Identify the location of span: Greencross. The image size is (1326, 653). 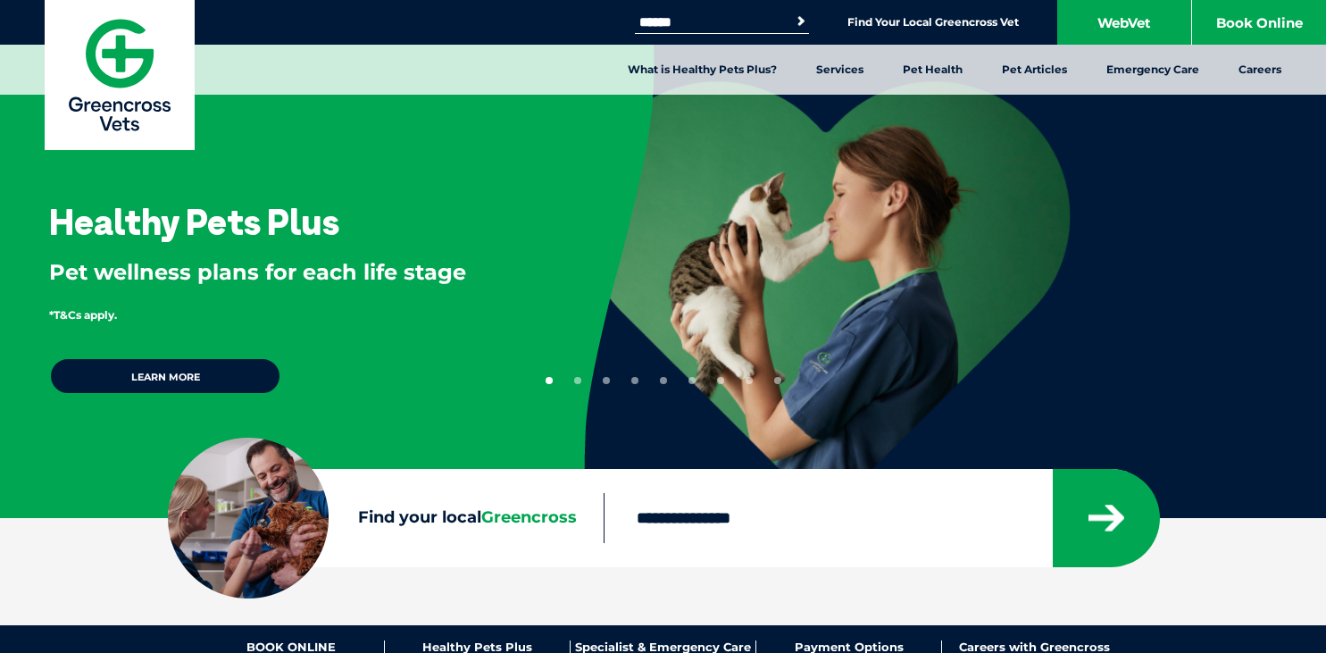
(529, 517).